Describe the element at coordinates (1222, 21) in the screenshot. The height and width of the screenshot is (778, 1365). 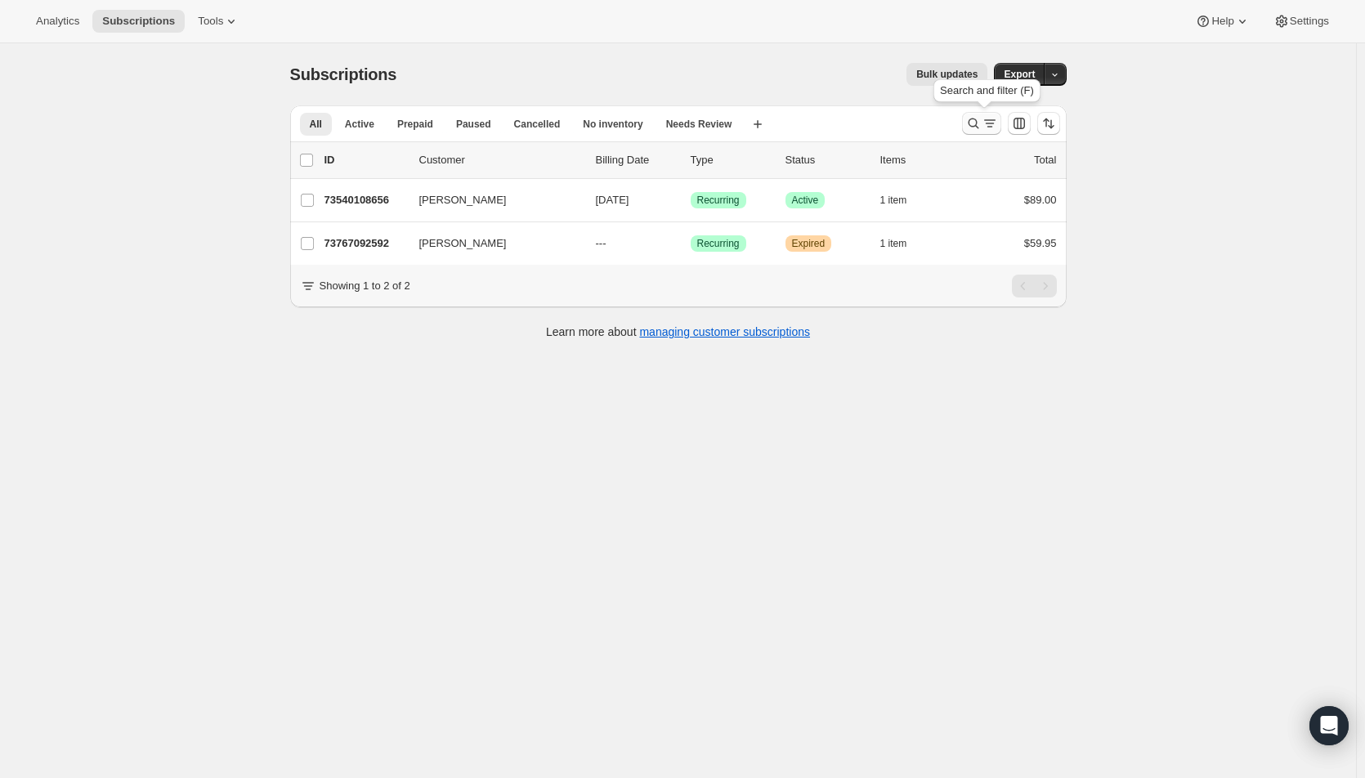
I see `span: Help` at that location.